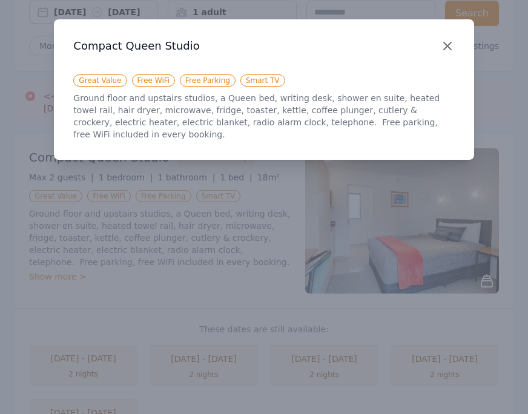 This screenshot has height=414, width=528. What do you see at coordinates (264, 46) in the screenshot?
I see `h3: Compact Queen Studio` at bounding box center [264, 46].